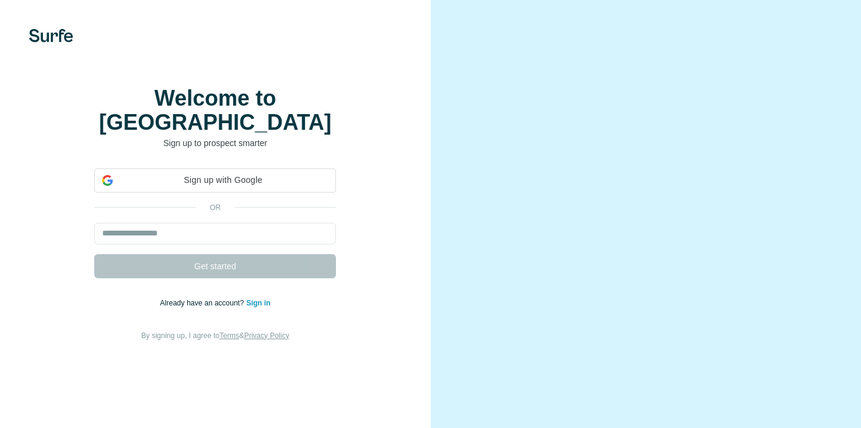 Image resolution: width=861 pixels, height=428 pixels. I want to click on a: Sign in, so click(259, 303).